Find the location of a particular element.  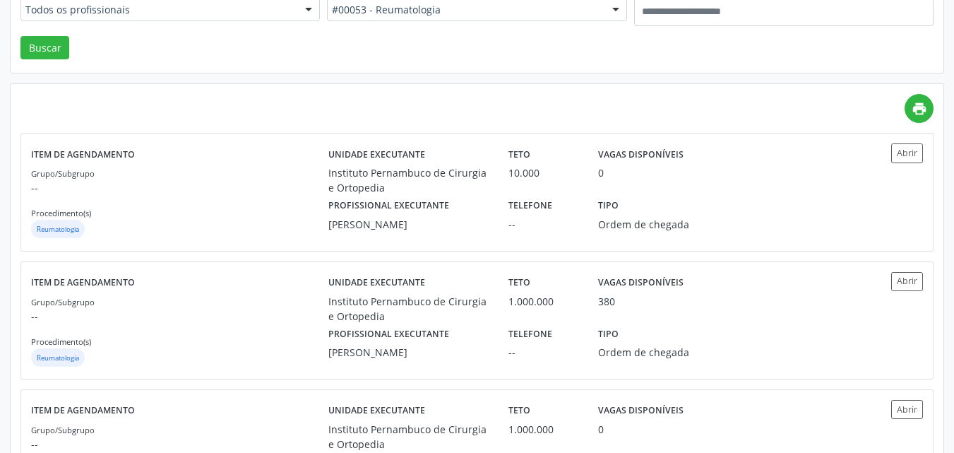

span: #00053 - Reumatologia is located at coordinates (465, 10).